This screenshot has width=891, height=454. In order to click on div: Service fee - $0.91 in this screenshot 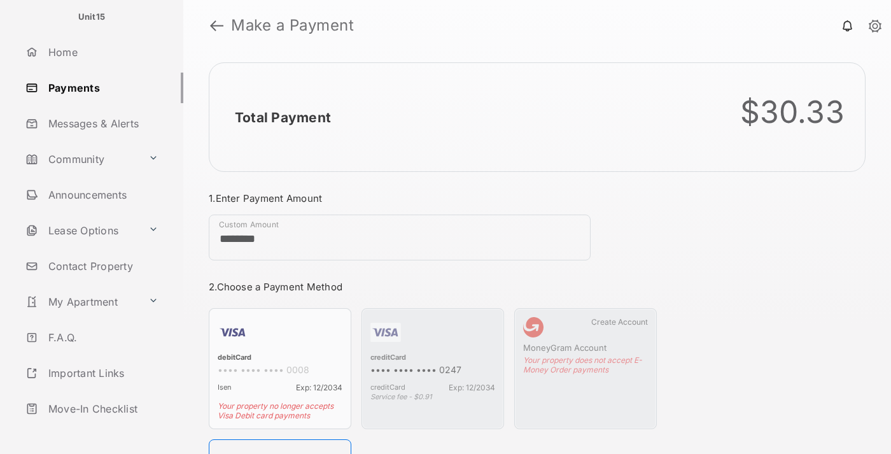, I will do `click(433, 397)`.